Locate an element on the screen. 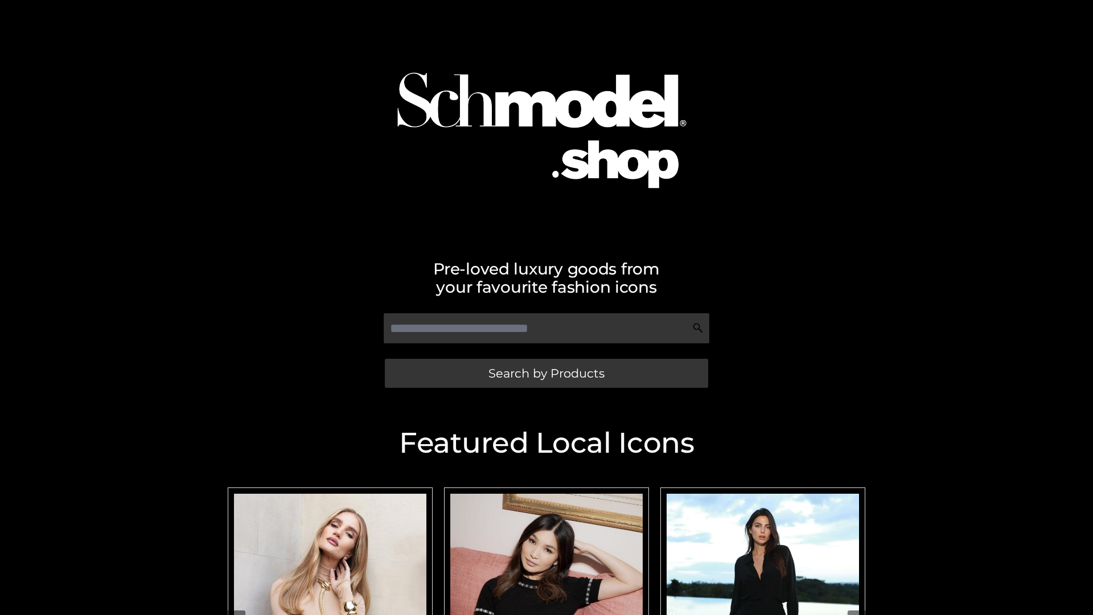  a: Search by Products is located at coordinates (547, 373).